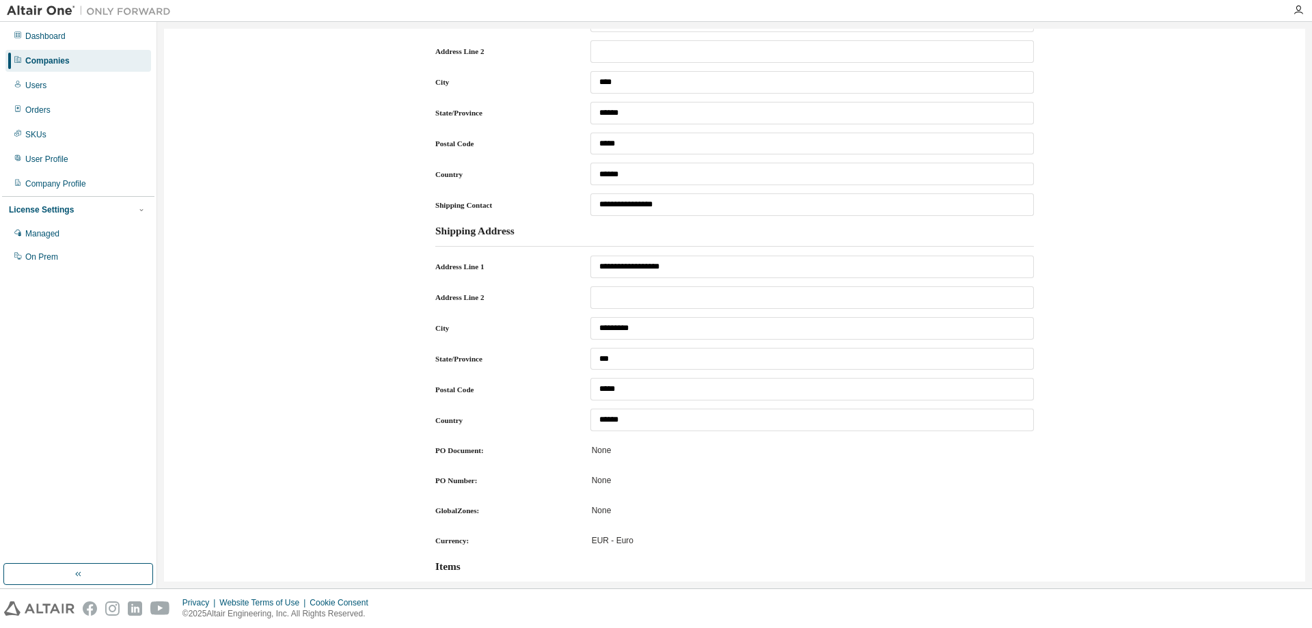 Image resolution: width=1312 pixels, height=628 pixels. I want to click on img: youtube.svg, so click(160, 608).